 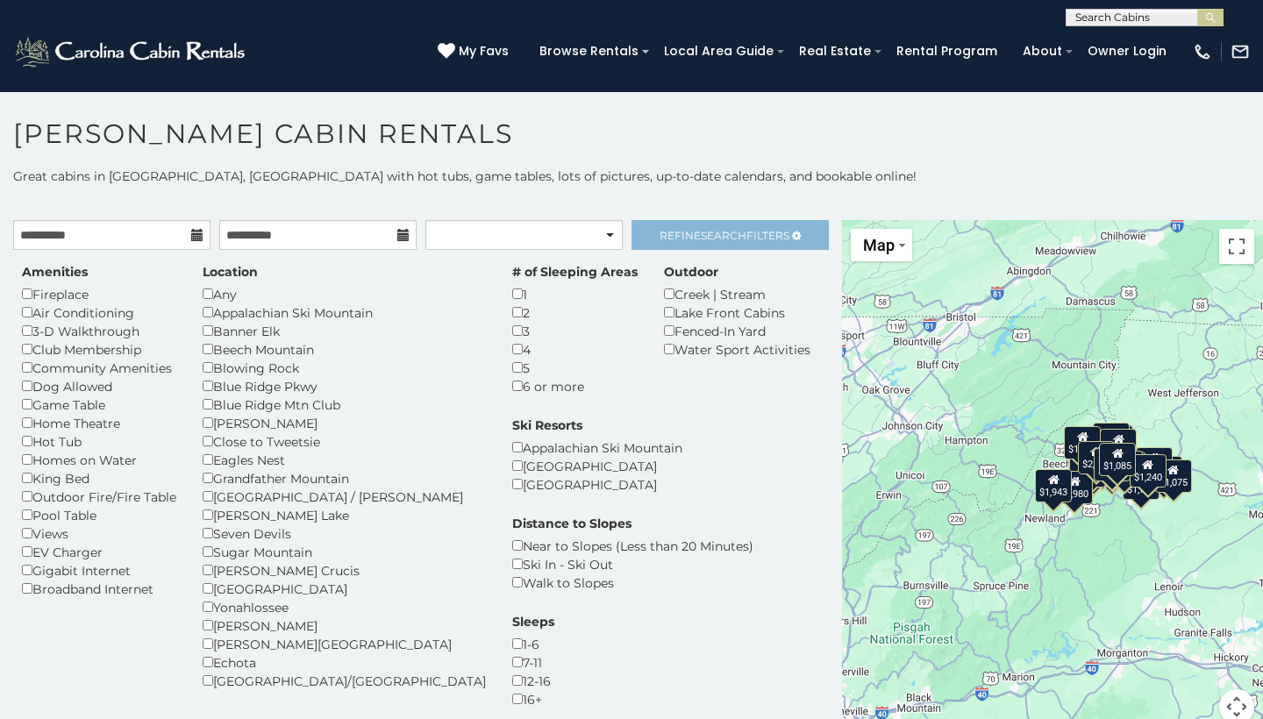 I want to click on div: 3-D Walkthrough, so click(x=99, y=331).